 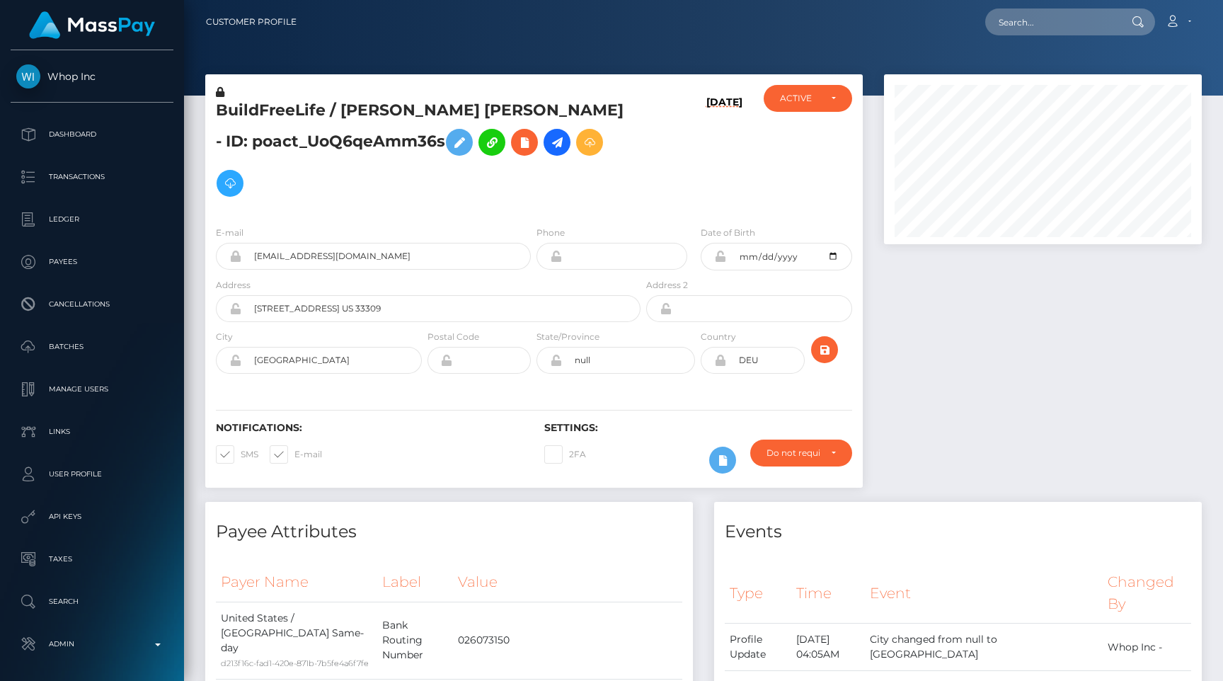 What do you see at coordinates (1147, 647) in the screenshot?
I see `td: Whop Inc -` at bounding box center [1147, 647].